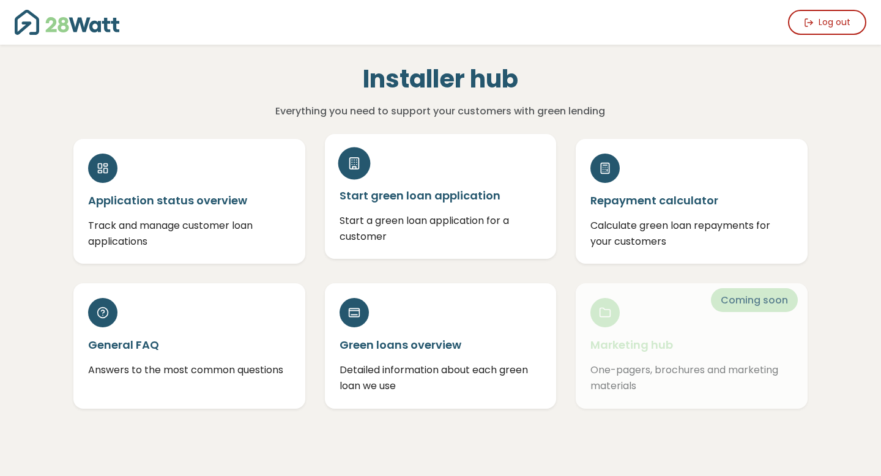 This screenshot has height=476, width=881. What do you see at coordinates (189, 370) in the screenshot?
I see `p: Answers to the most common questions` at bounding box center [189, 370].